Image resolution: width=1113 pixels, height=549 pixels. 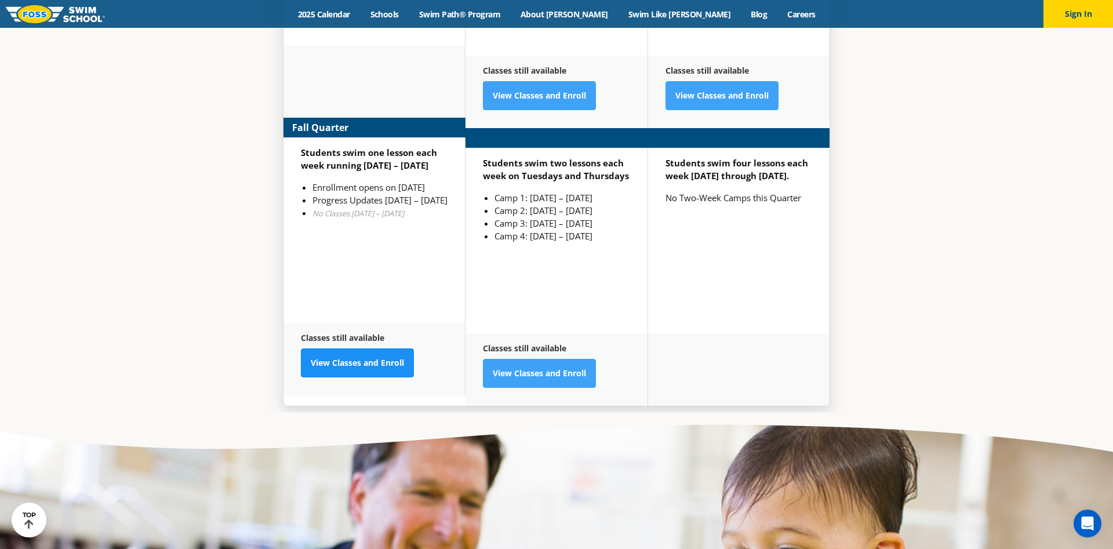 I want to click on a: Swim Path® Program, so click(x=459, y=14).